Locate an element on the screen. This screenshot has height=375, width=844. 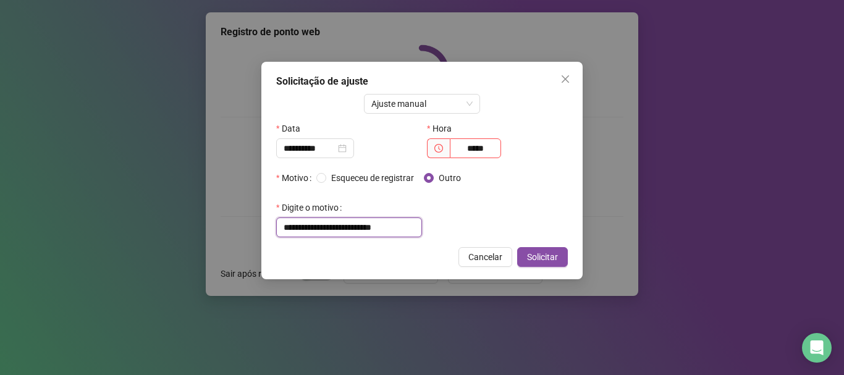
span: close is located at coordinates (565, 79).